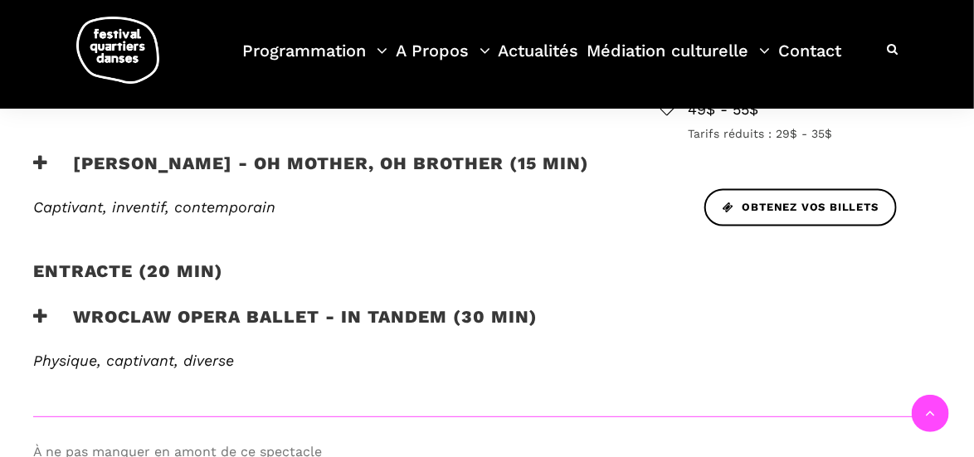 The width and height of the screenshot is (974, 457). I want to click on a: Médiation culturelle, so click(678, 61).